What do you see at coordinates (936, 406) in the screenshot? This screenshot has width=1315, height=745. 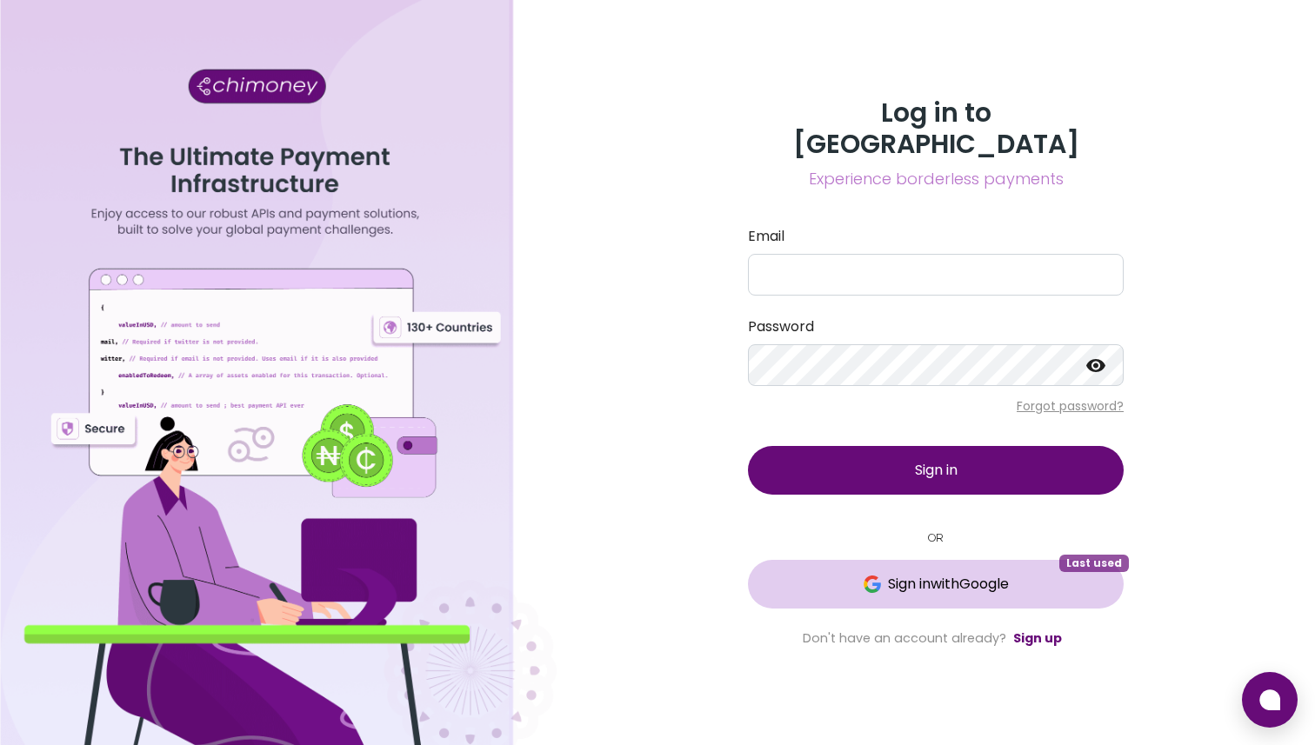 I see `p: Forgot password?` at bounding box center [936, 406].